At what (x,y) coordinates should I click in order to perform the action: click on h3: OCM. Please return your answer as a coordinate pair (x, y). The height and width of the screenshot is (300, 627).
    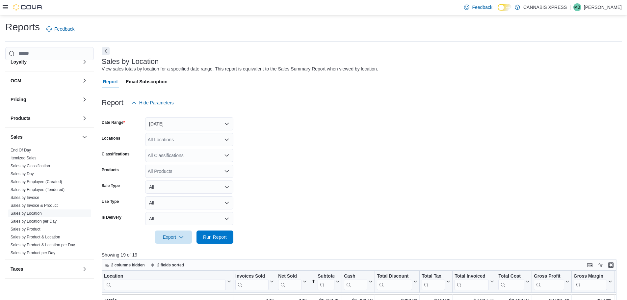
    Looking at the image, I should click on (16, 81).